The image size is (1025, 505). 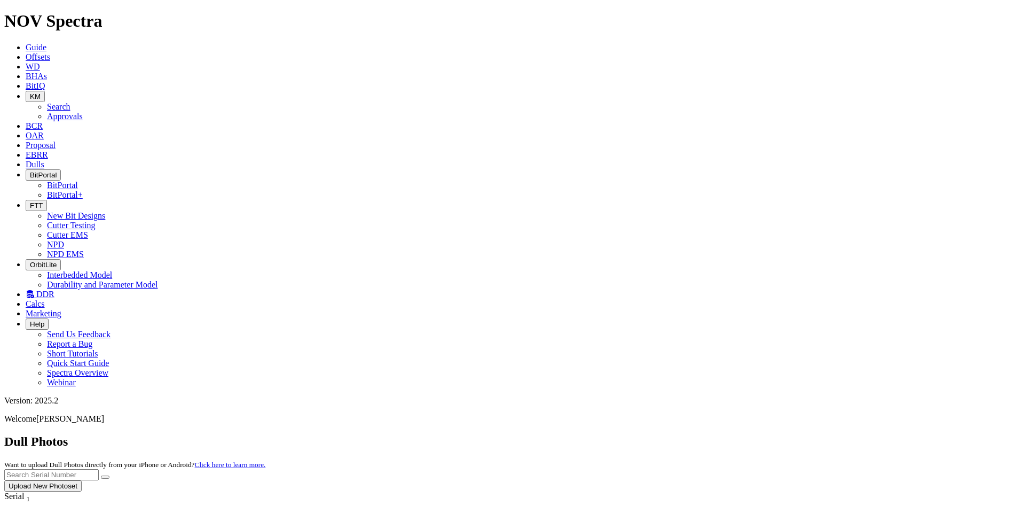 What do you see at coordinates (37, 324) in the screenshot?
I see `button: Help` at bounding box center [37, 324].